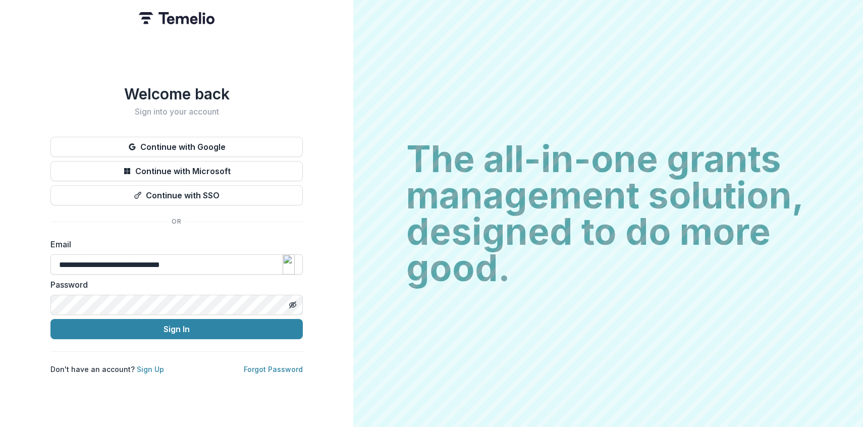 The image size is (863, 427). What do you see at coordinates (177, 112) in the screenshot?
I see `h2: Sign into your account` at bounding box center [177, 112].